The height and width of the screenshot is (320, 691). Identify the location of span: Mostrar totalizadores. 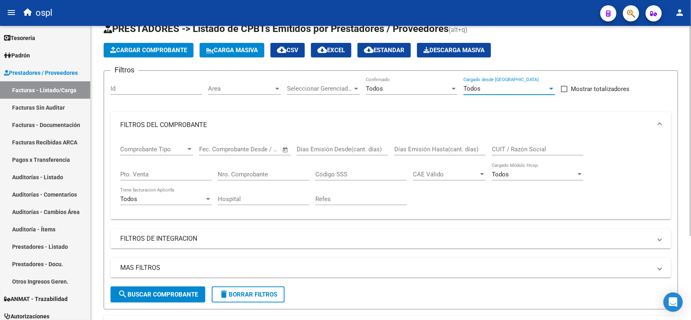
(600, 89).